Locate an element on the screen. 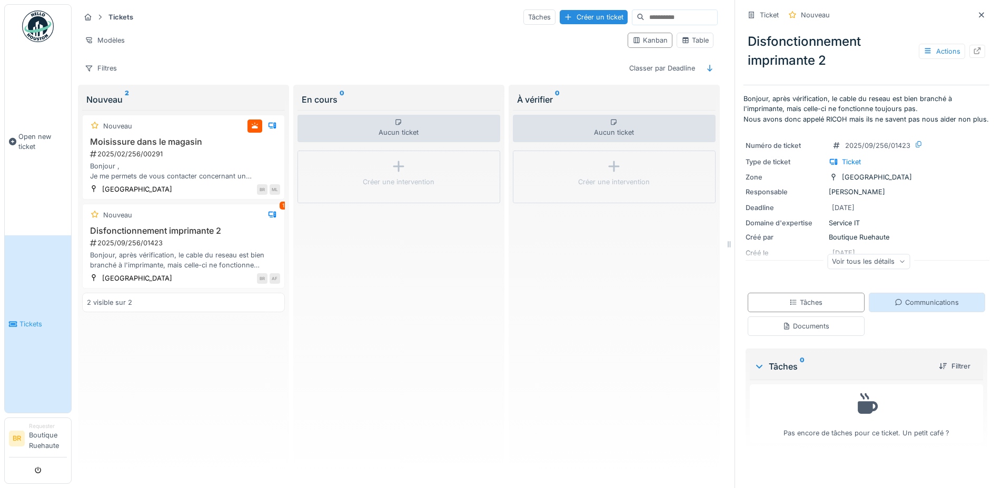 The height and width of the screenshot is (488, 1002). div: Modèles is located at coordinates (105, 40).